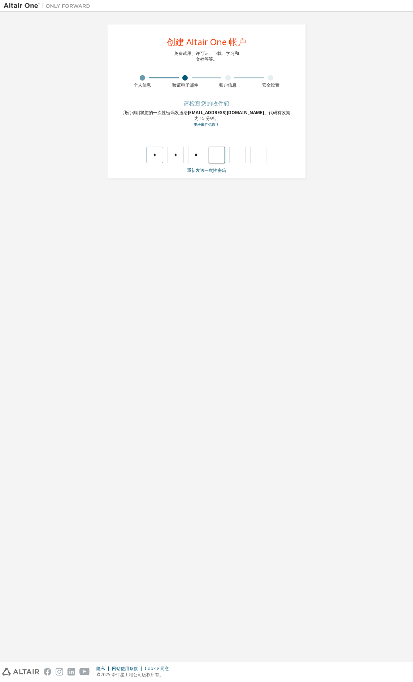 This screenshot has height=682, width=413. I want to click on img: altair_logo.svg, so click(21, 672).